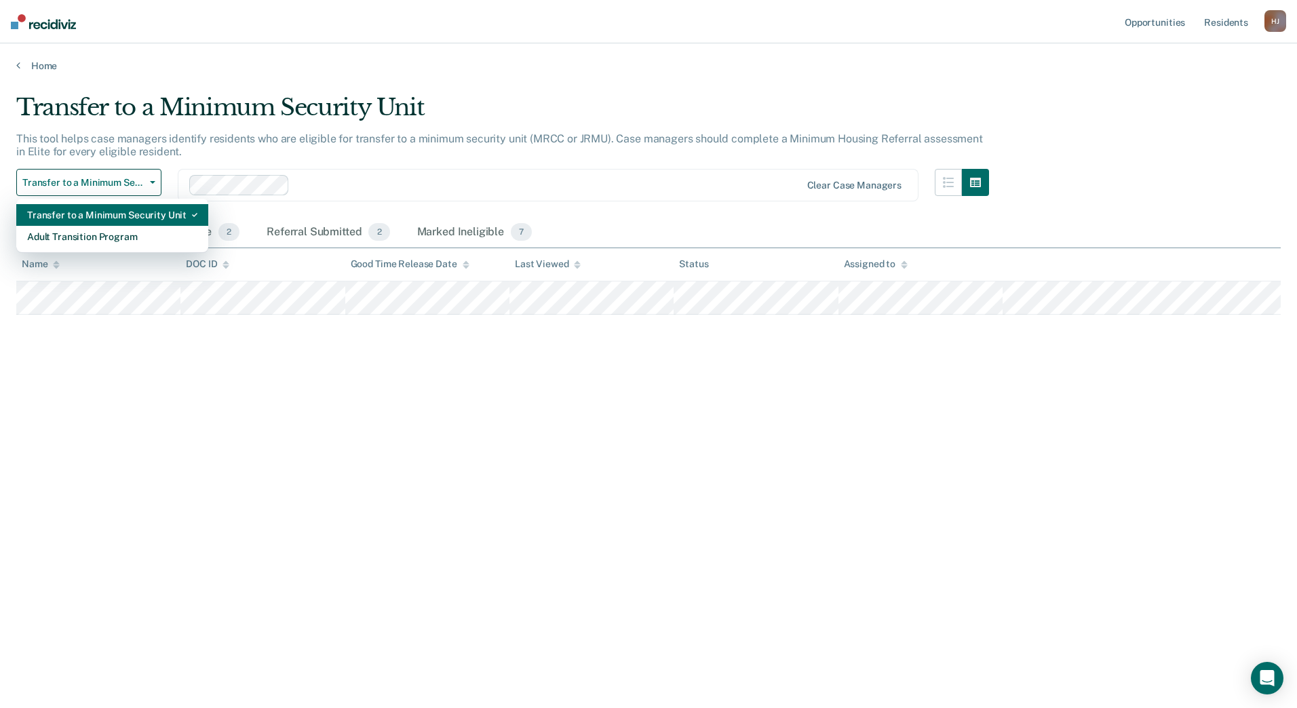 The height and width of the screenshot is (708, 1297). What do you see at coordinates (43, 22) in the screenshot?
I see `img: Recidiviz` at bounding box center [43, 22].